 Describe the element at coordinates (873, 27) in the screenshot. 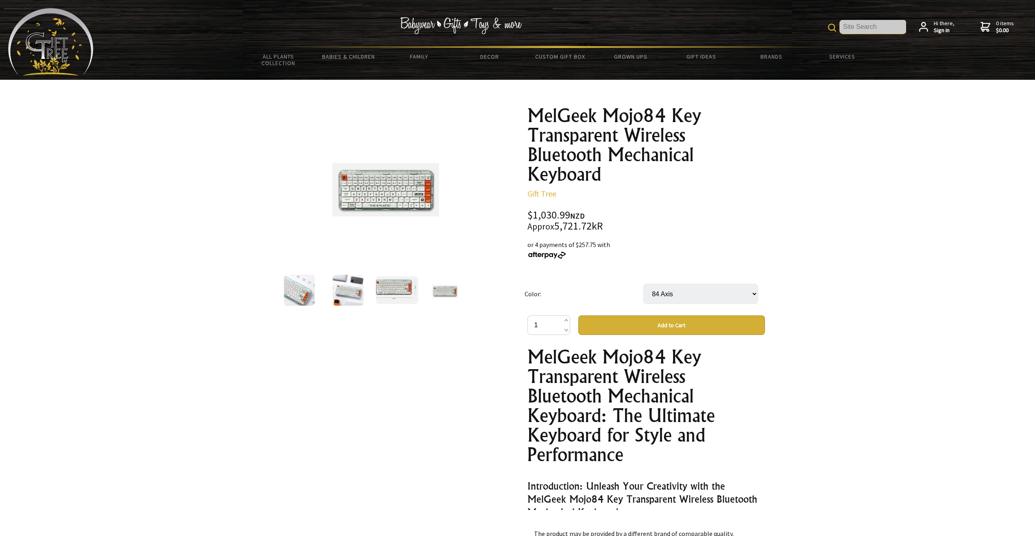

I see `input: Site Search` at that location.